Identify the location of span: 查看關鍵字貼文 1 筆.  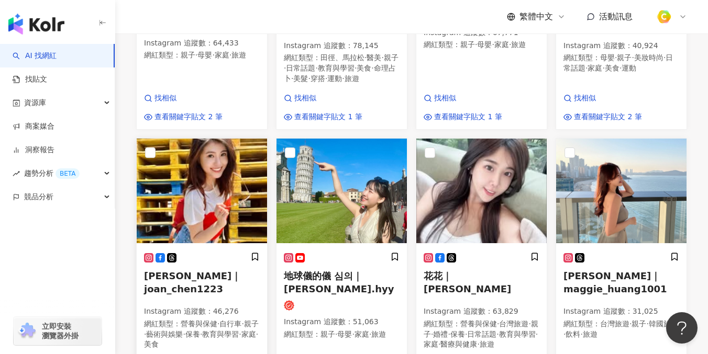
(468, 117).